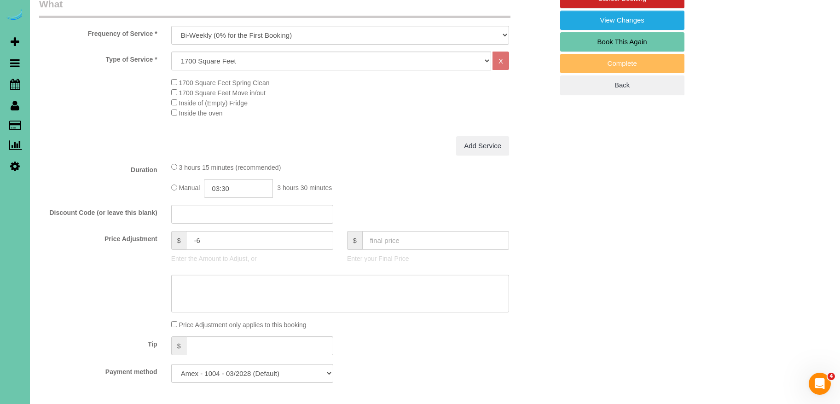 Image resolution: width=840 pixels, height=404 pixels. Describe the element at coordinates (98, 370) in the screenshot. I see `label: Payment method` at that location.